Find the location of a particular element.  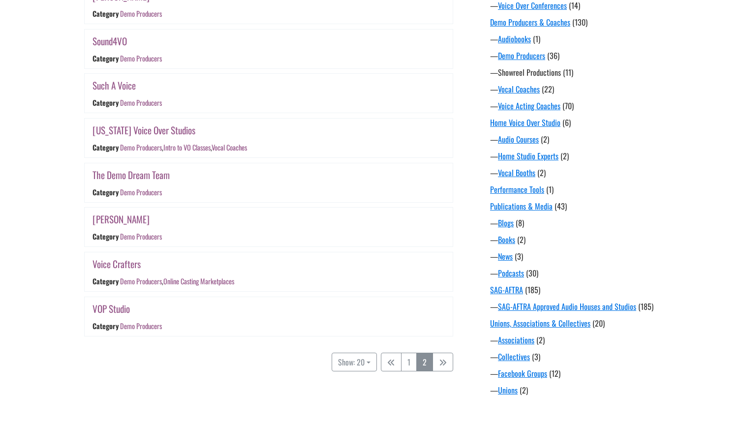

span: (22) is located at coordinates (548, 89).